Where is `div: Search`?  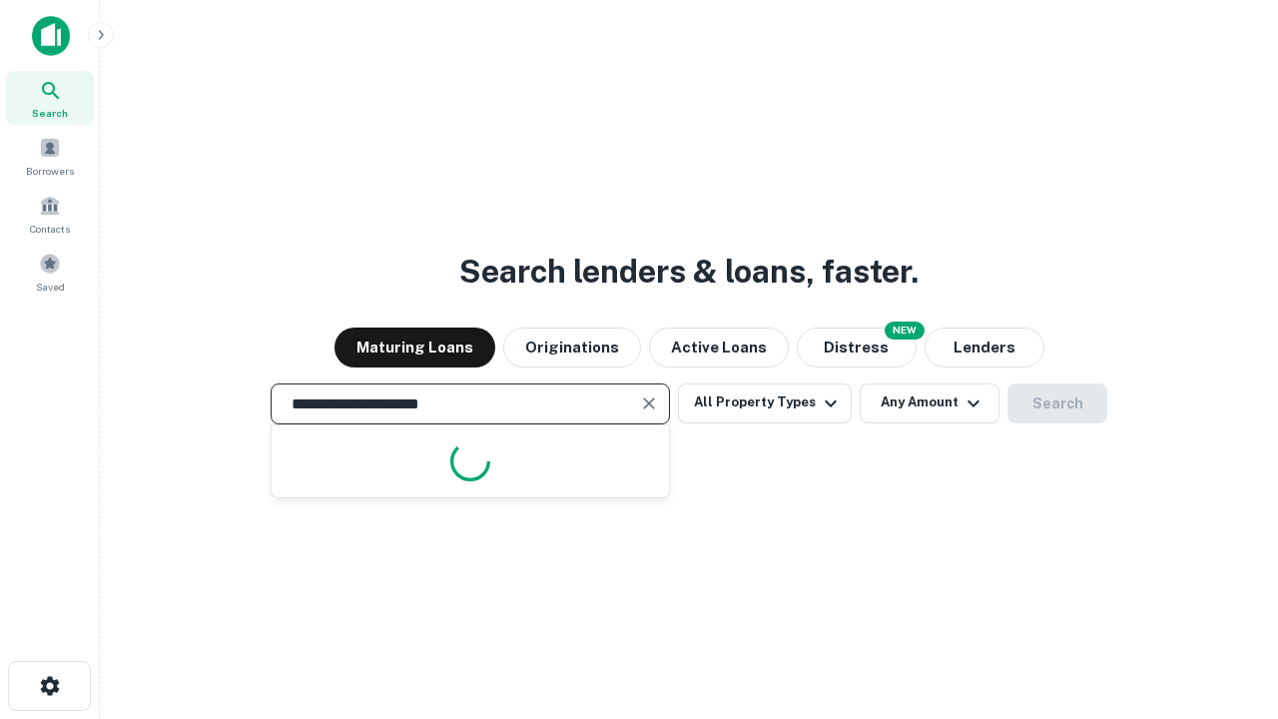 div: Search is located at coordinates (50, 98).